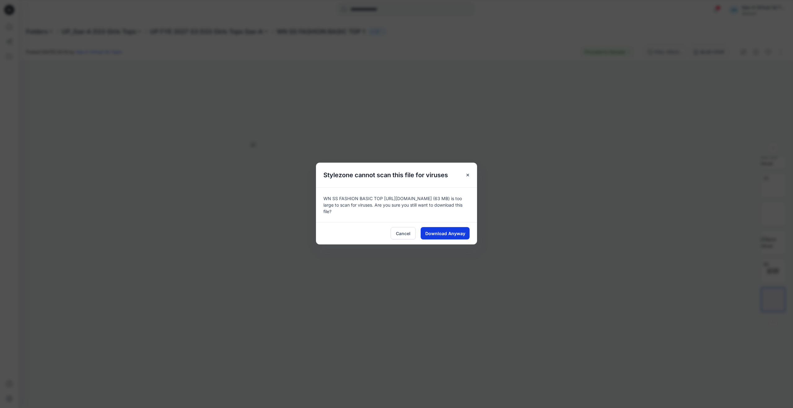 Image resolution: width=793 pixels, height=408 pixels. I want to click on span: Download Anyway, so click(445, 233).